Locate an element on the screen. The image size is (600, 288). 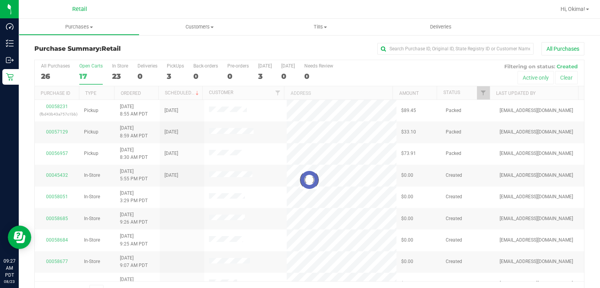
a: Customers is located at coordinates (200, 27).